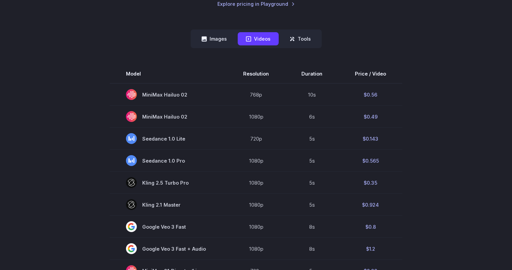  What do you see at coordinates (370, 204) in the screenshot?
I see `td: $0.924` at bounding box center [370, 204].